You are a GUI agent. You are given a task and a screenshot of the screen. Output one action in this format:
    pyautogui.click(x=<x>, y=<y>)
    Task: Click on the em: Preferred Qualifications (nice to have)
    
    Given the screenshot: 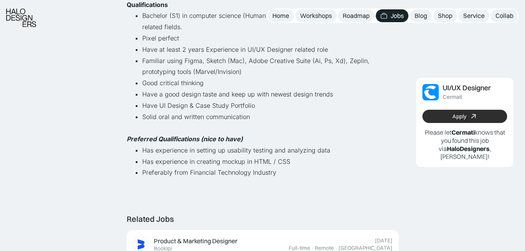 What is the action you would take?
    pyautogui.click(x=185, y=139)
    